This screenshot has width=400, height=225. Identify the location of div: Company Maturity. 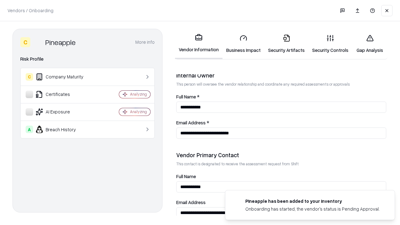
(63, 77).